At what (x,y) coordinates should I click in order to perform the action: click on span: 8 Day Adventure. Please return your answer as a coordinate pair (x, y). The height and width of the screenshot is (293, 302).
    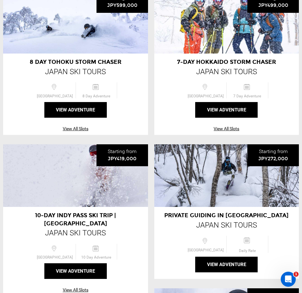
    Looking at the image, I should click on (96, 96).